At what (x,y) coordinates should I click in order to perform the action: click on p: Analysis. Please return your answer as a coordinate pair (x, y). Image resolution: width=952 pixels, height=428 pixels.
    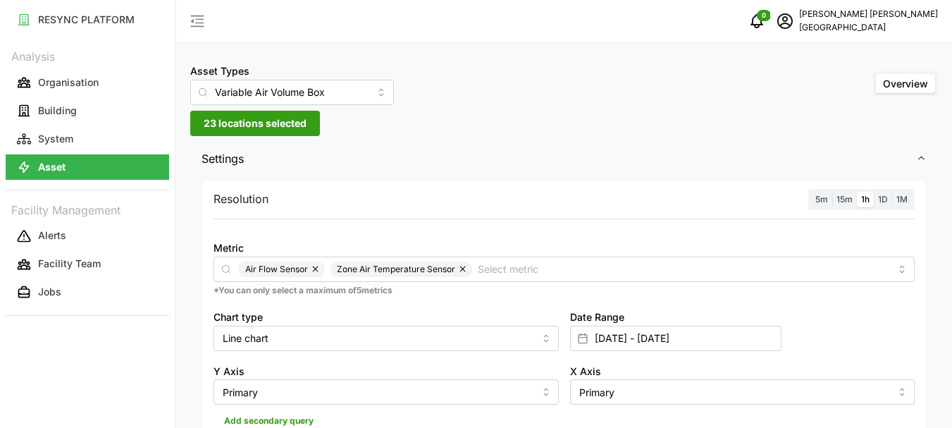
    Looking at the image, I should click on (87, 55).